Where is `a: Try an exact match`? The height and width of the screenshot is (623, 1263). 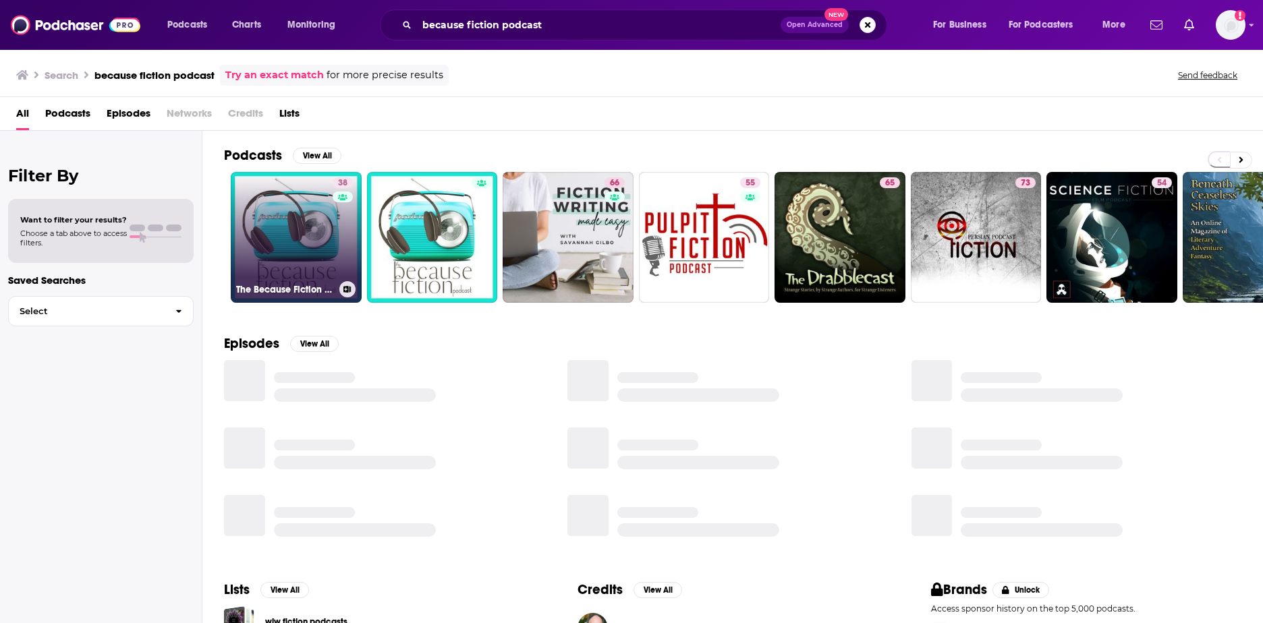 a: Try an exact match is located at coordinates (275, 75).